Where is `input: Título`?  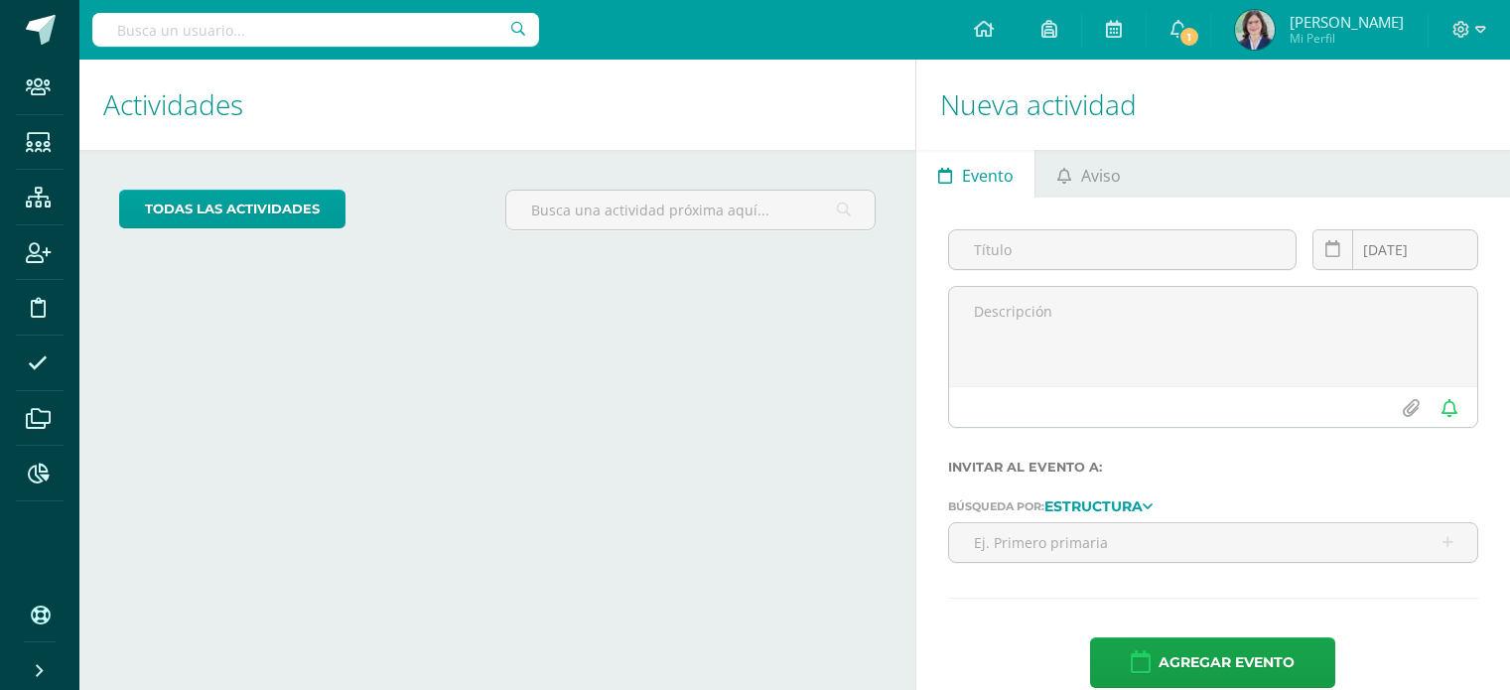
input: Título is located at coordinates (1122, 249).